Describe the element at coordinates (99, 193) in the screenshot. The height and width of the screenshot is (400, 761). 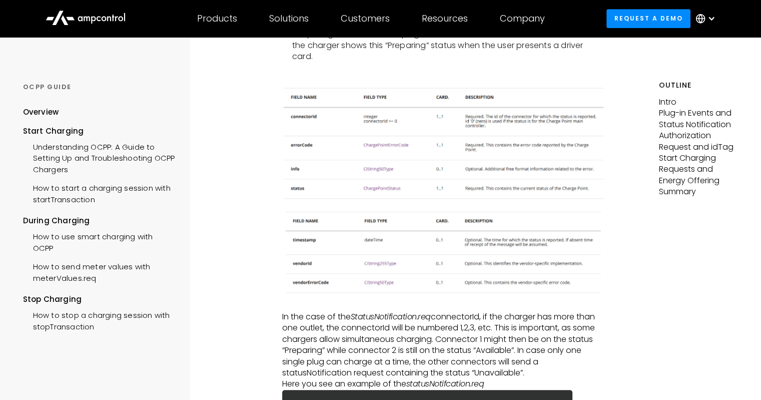
I see `a: How to start a charging session with startTransaction` at that location.